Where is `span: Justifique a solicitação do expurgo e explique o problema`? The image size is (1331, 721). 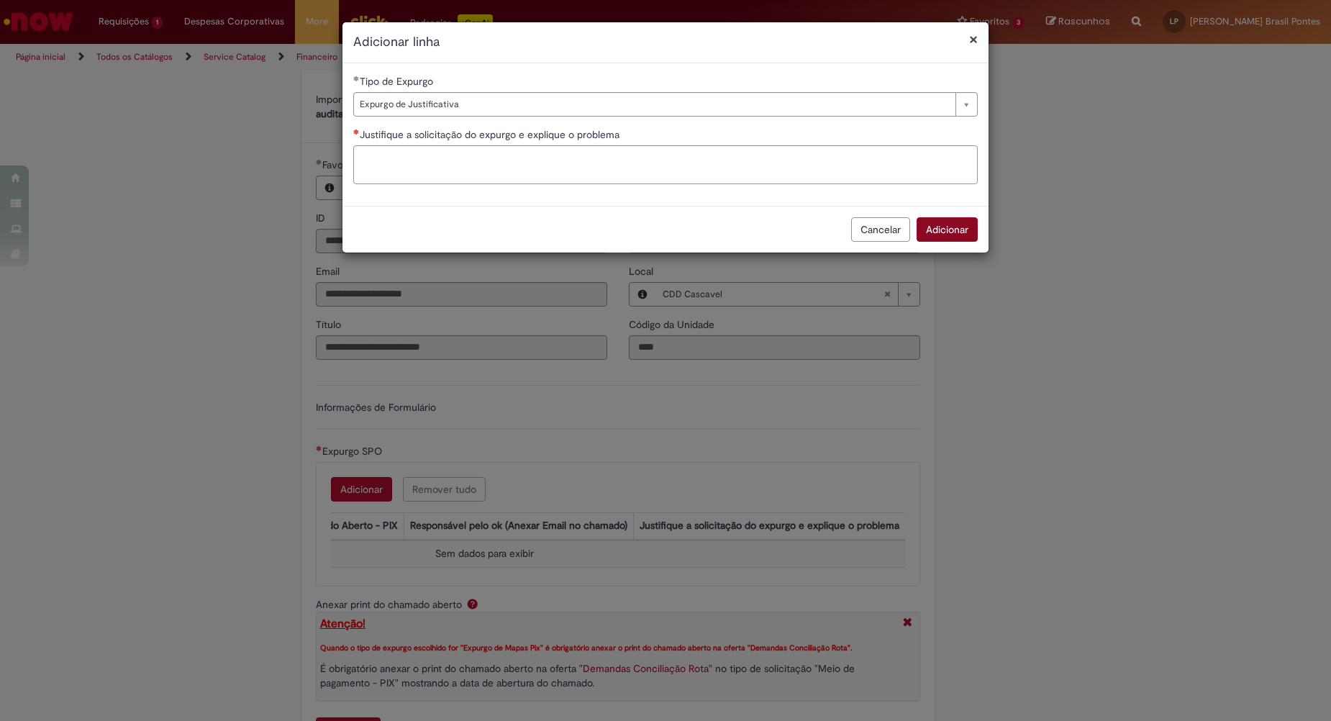 span: Justifique a solicitação do expurgo e explique o problema is located at coordinates (491, 135).